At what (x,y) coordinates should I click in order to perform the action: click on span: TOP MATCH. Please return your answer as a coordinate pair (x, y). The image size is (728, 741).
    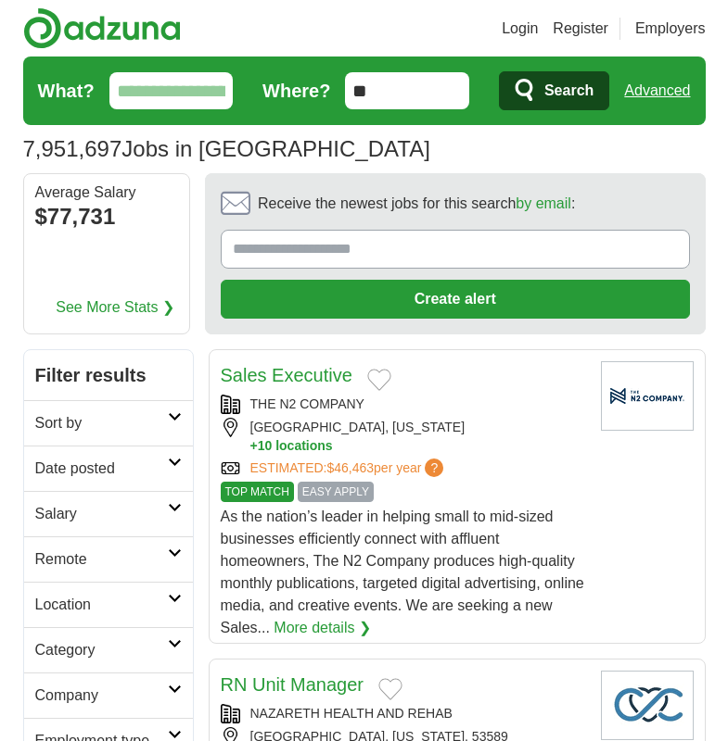
    Looking at the image, I should click on (257, 492).